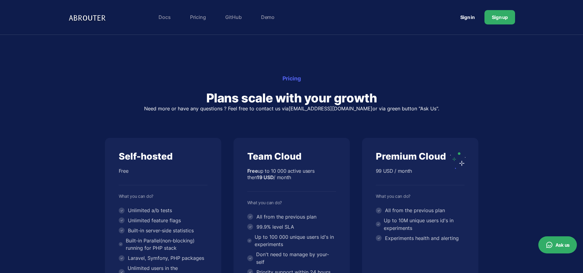  What do you see at coordinates (500, 17) in the screenshot?
I see `a: Sign up` at bounding box center [500, 17].